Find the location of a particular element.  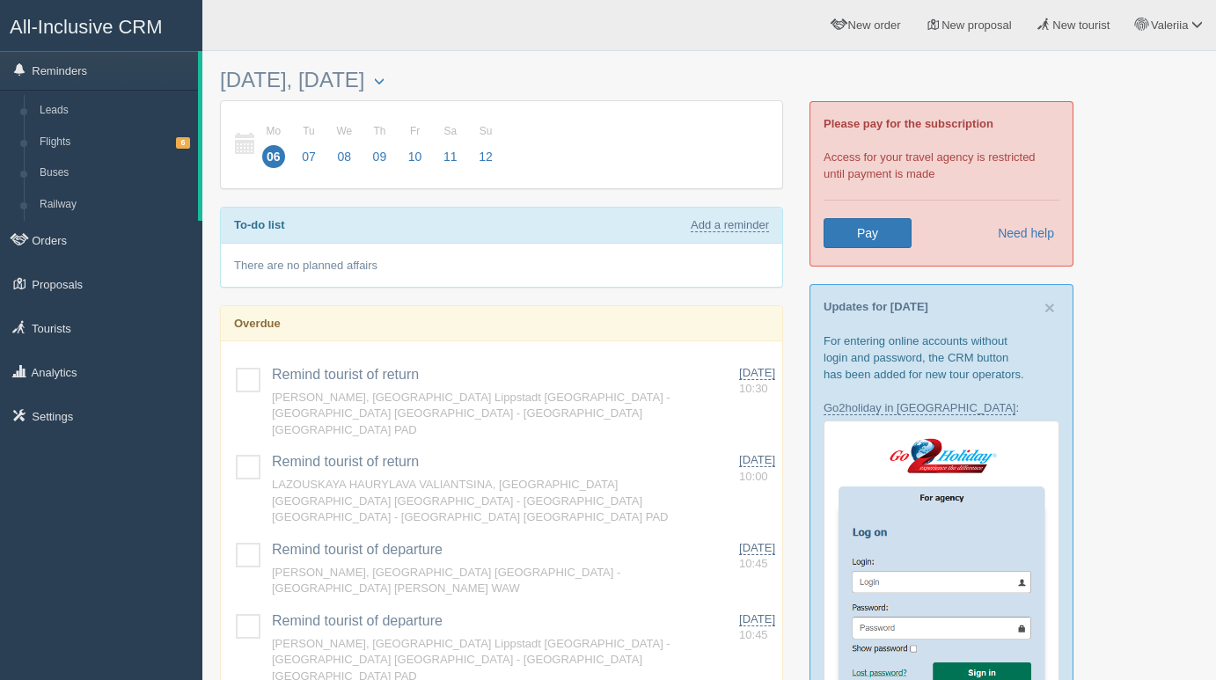

small: We is located at coordinates (344, 131).